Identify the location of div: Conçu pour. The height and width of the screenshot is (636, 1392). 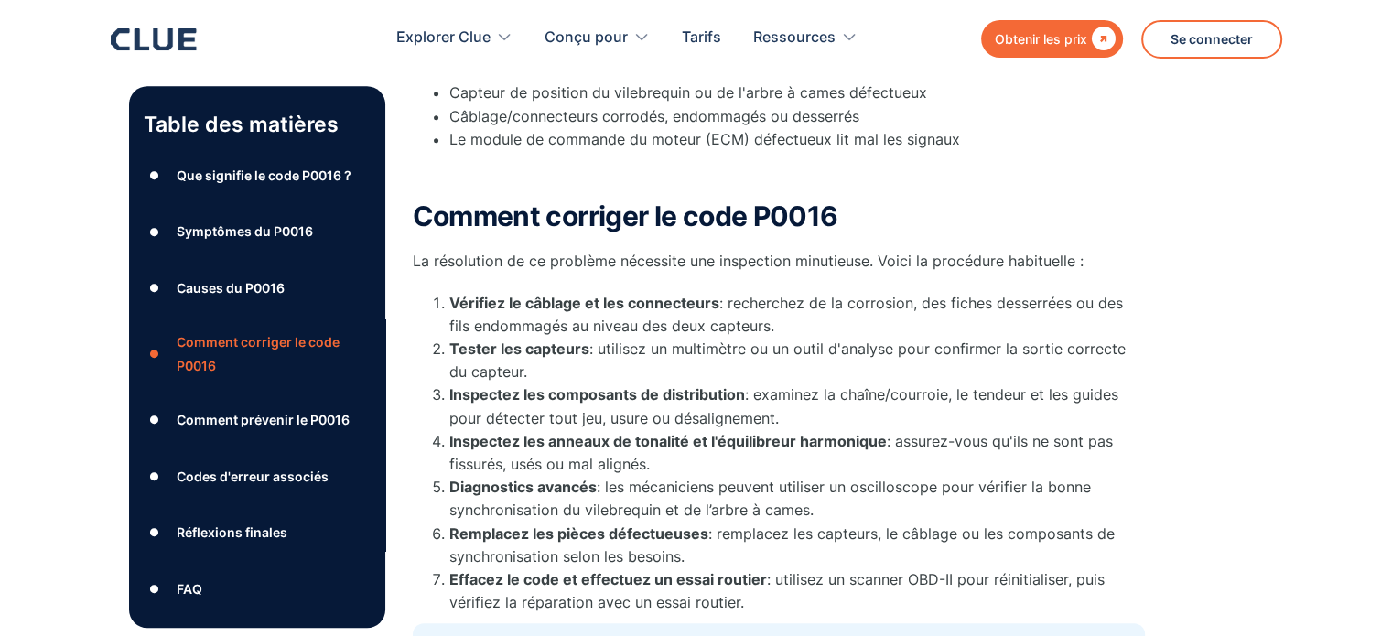
(597, 38).